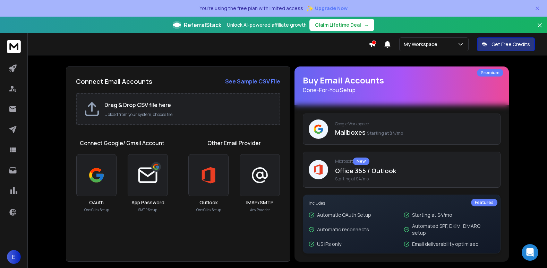 This screenshot has height=268, width=547. I want to click on p: Office 365 / Outlook, so click(415, 171).